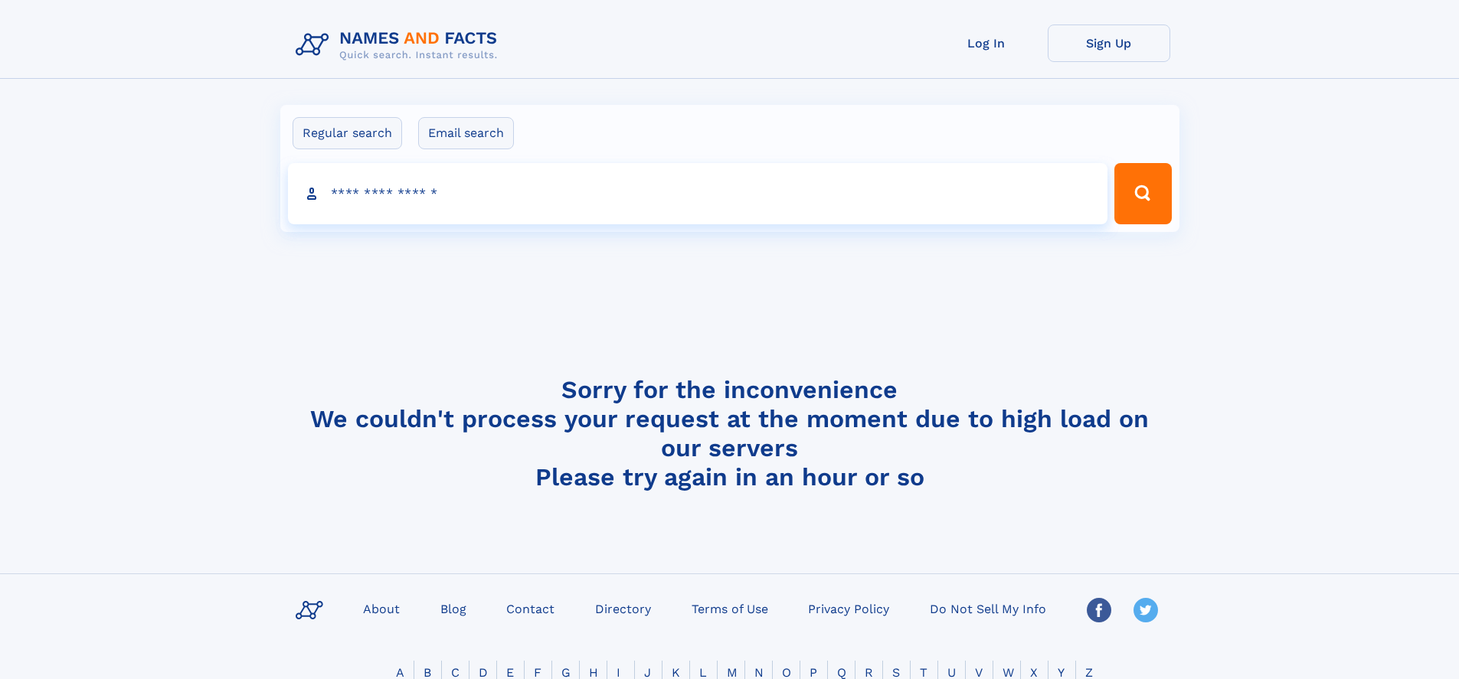 This screenshot has width=1459, height=679. Describe the element at coordinates (730, 608) in the screenshot. I see `a: Terms of Use` at that location.